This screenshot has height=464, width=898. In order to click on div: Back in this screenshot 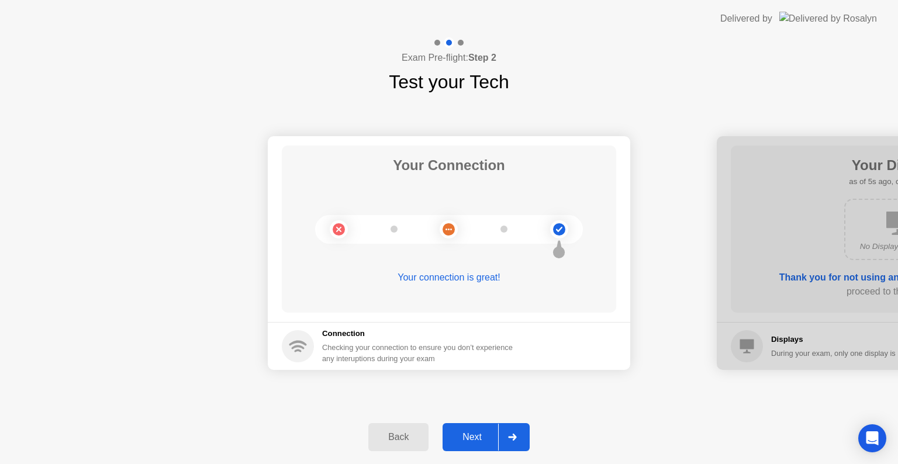, I will do `click(398, 437)`.